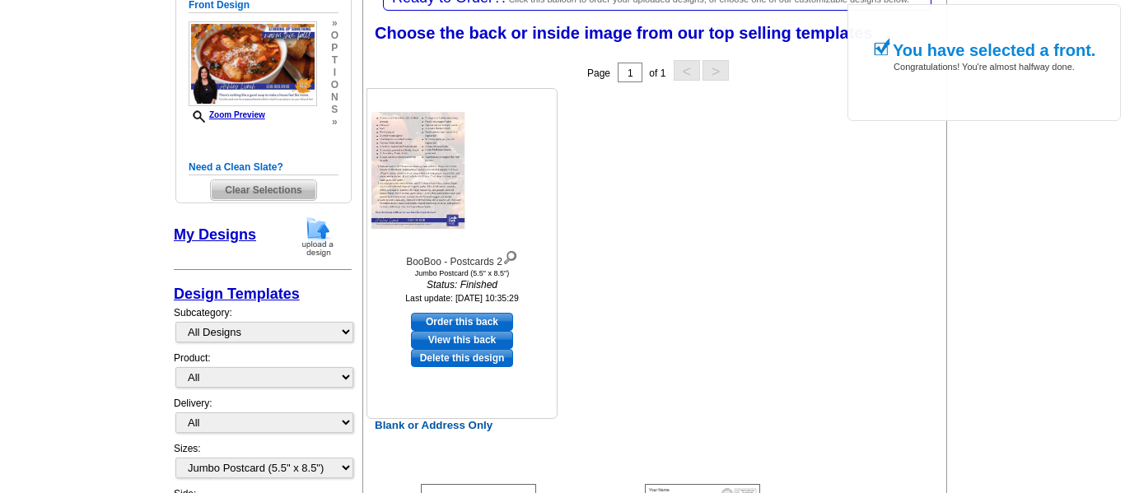  What do you see at coordinates (236, 294) in the screenshot?
I see `a: Design Templates` at bounding box center [236, 294].